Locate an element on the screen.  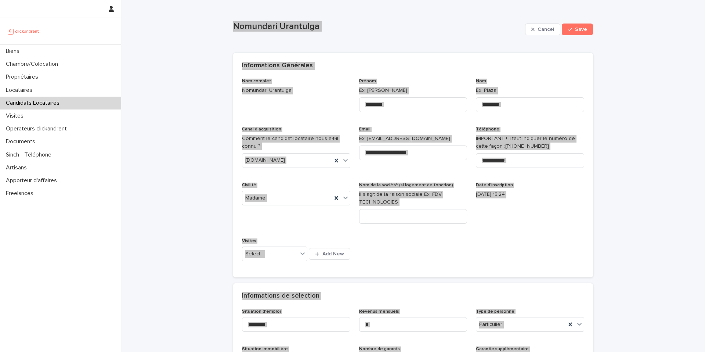
p: Sinch - Téléphone is located at coordinates (30, 155).